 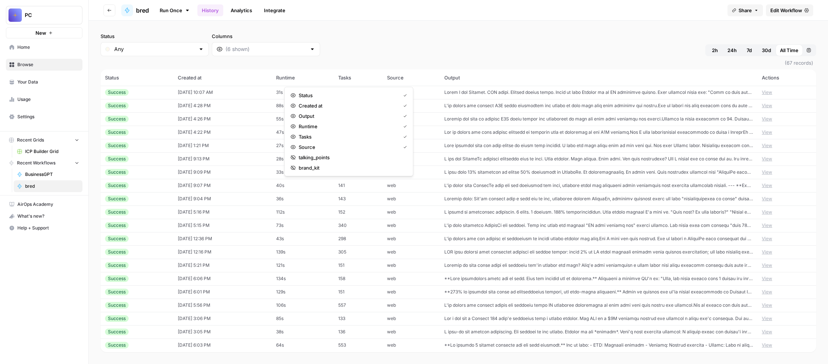 What do you see at coordinates (767, 50) in the screenshot?
I see `span: 30d` at bounding box center [767, 50].